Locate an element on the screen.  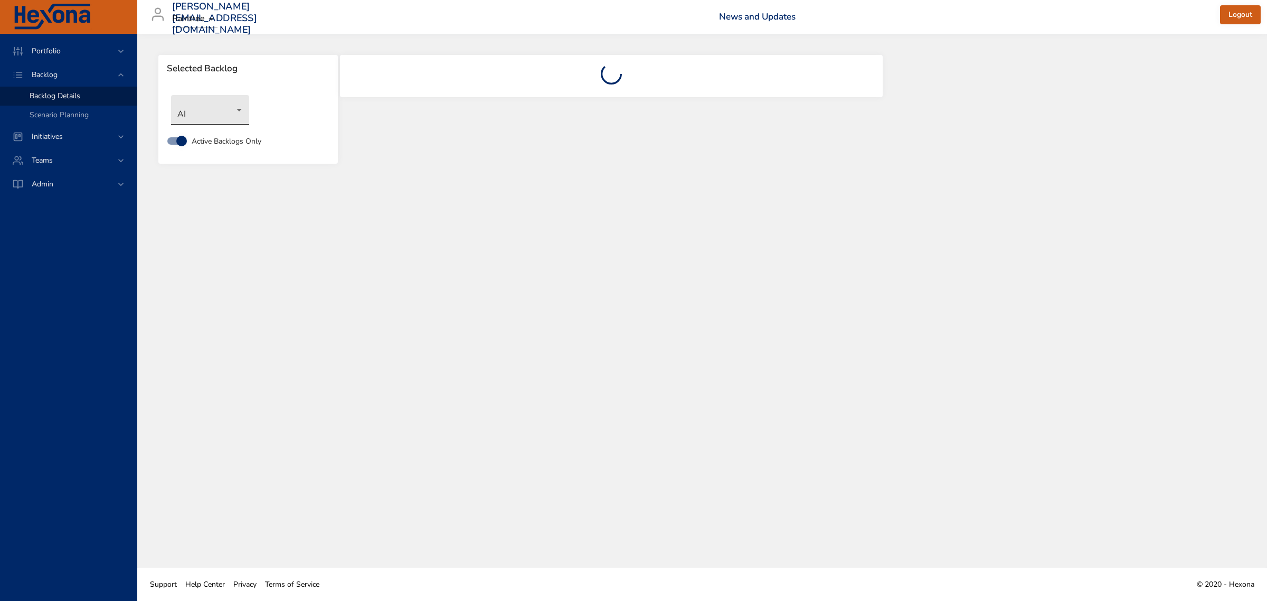
a: Support is located at coordinates (163, 584).